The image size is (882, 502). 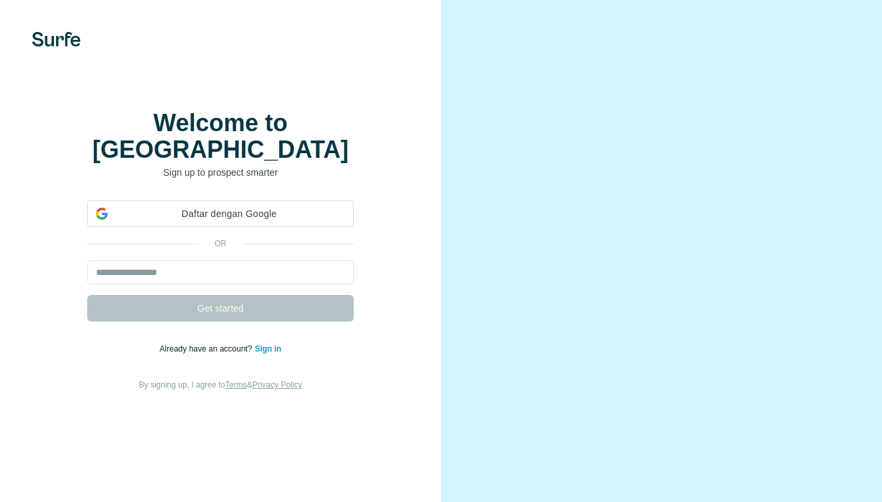 What do you see at coordinates (56, 39) in the screenshot?
I see `img: Surfe's logo` at bounding box center [56, 39].